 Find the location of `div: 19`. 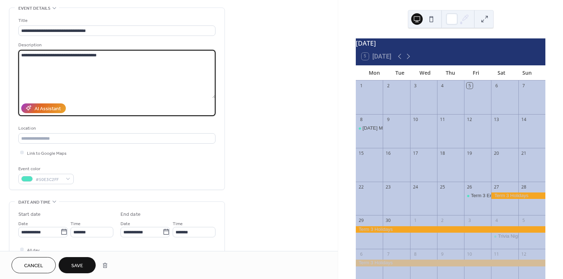

div: 19 is located at coordinates (469, 153).